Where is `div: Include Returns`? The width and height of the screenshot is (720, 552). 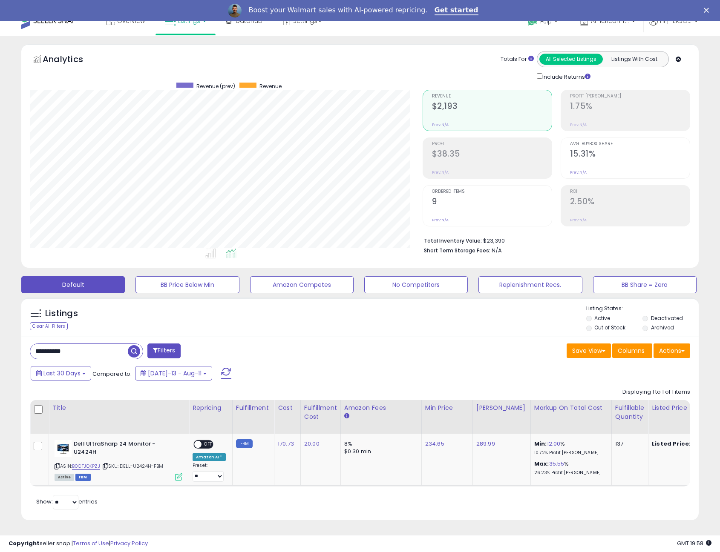
div: Include Returns is located at coordinates (565, 76).